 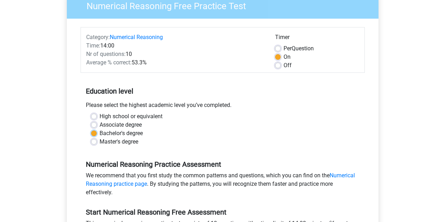 I want to click on label: High school or equivalent, so click(x=131, y=116).